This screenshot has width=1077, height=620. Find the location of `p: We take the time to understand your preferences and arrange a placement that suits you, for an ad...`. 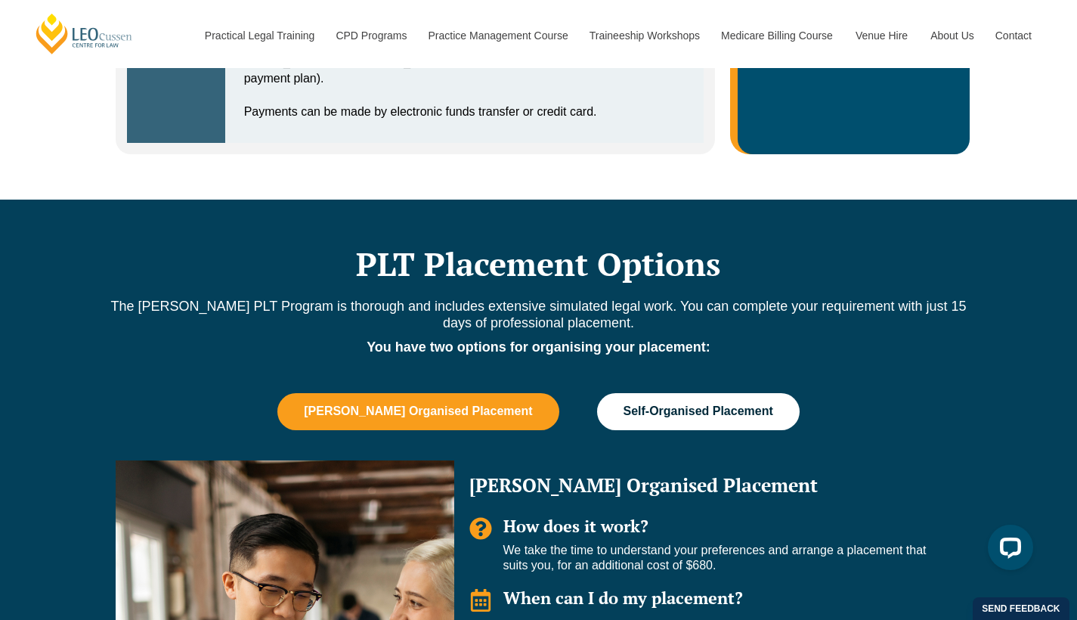

p: We take the time to understand your preferences and arrange a placement that suits you, for an ad... is located at coordinates (725, 559).